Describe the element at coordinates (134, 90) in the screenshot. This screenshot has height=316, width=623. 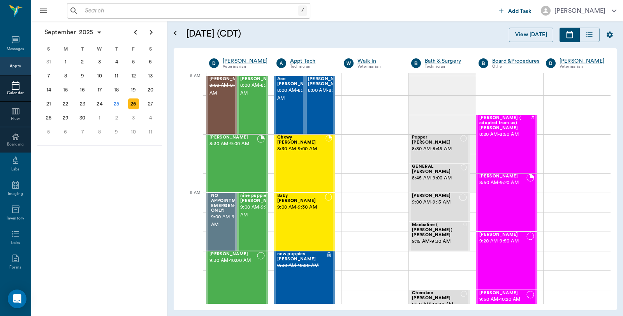
I see `div: Friday, September 19, 2025` at that location.